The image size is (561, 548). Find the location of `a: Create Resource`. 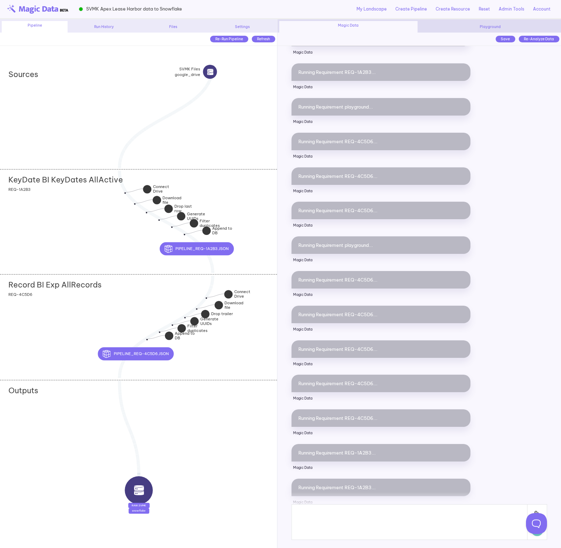

a: Create Resource is located at coordinates (453, 9).